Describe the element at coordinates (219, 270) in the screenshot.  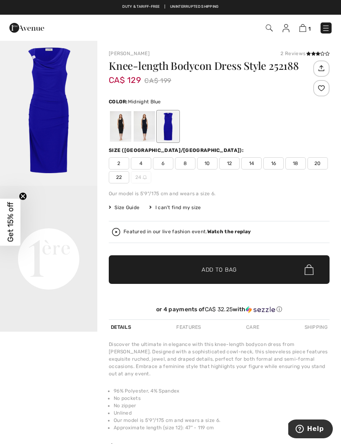
I see `span: Add to Bag` at that location.